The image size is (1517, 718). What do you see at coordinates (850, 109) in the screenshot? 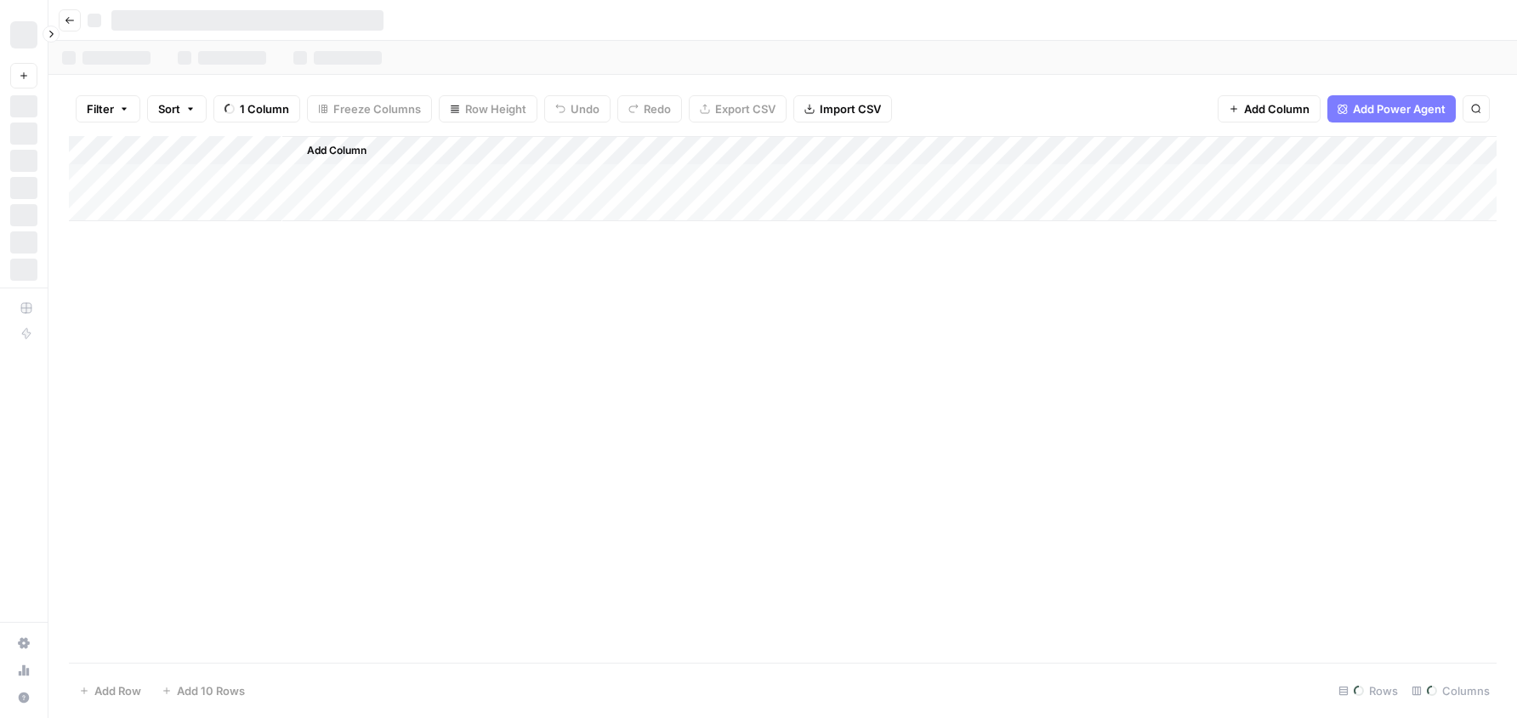
I see `span: Import CSV` at bounding box center [850, 109].